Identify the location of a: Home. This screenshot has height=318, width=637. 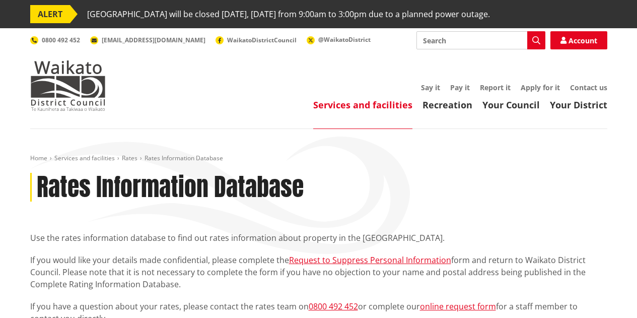
(39, 158).